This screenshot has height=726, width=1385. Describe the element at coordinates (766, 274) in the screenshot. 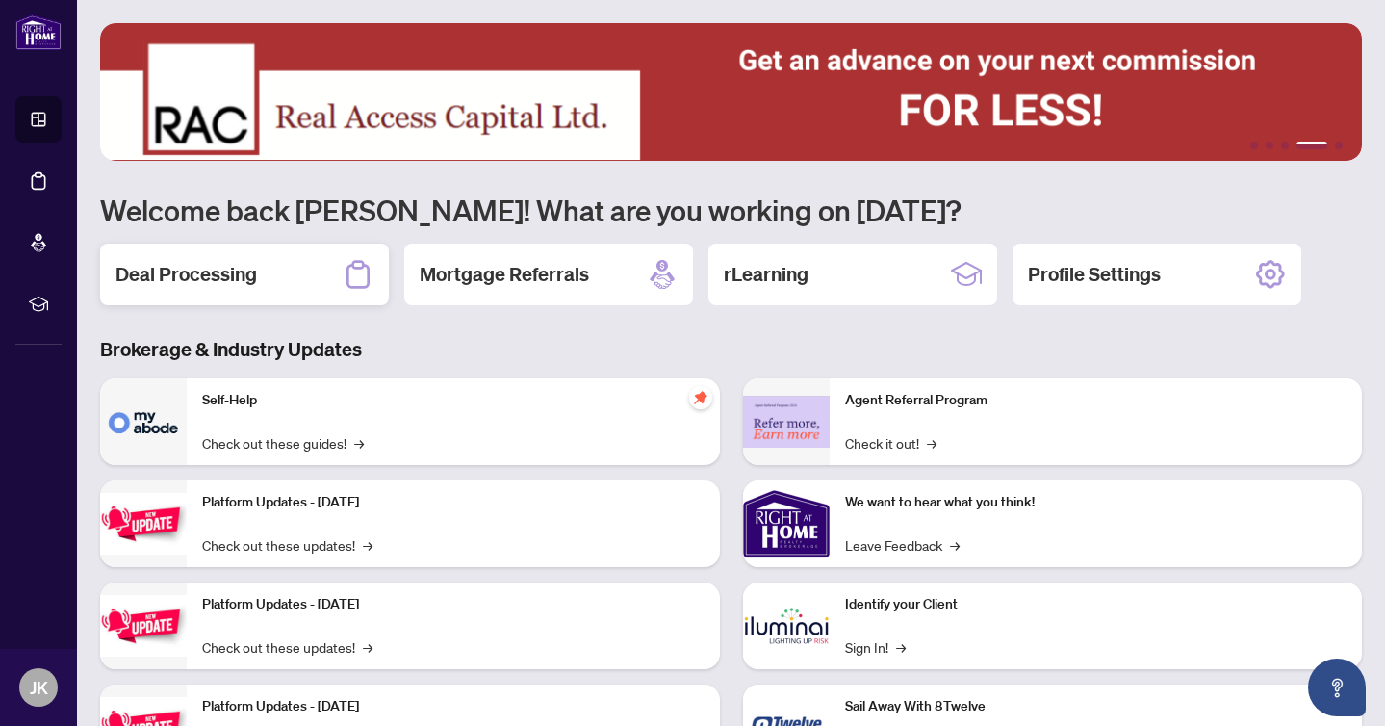

I see `h2: rLearning` at that location.